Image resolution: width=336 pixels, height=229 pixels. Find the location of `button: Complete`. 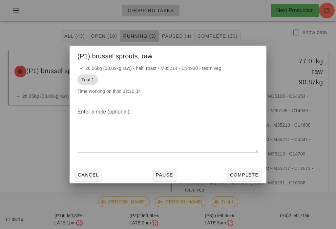

button: Complete is located at coordinates (244, 175).